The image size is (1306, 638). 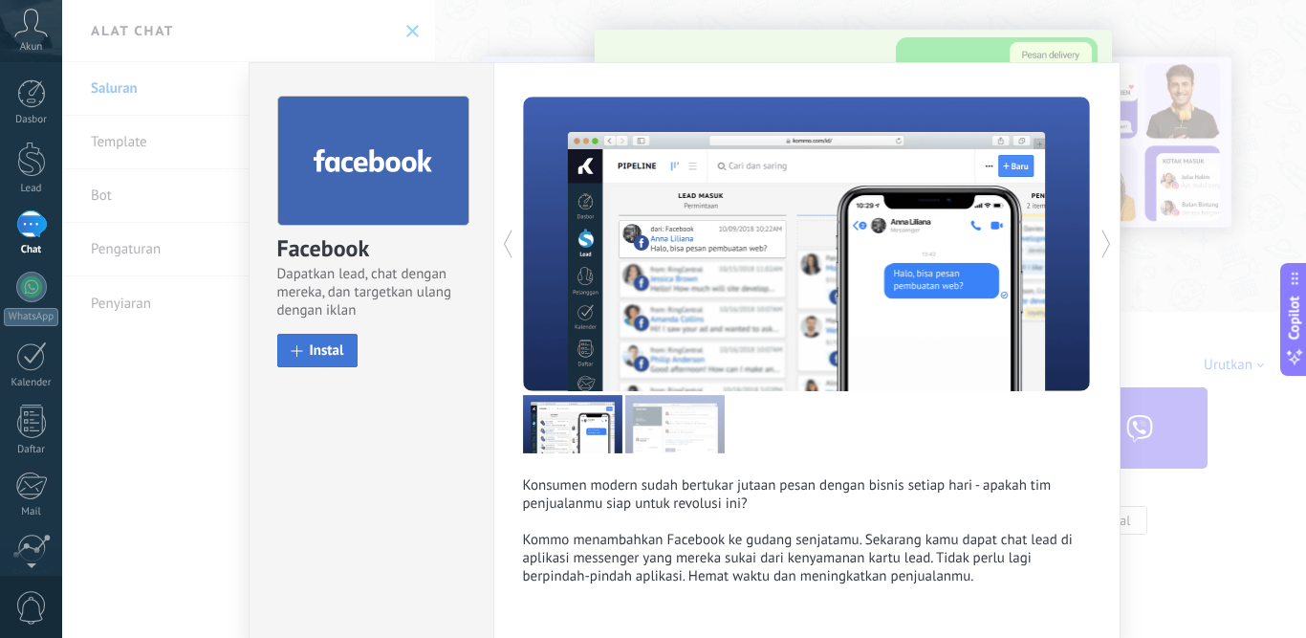 I want to click on img: kommo_facebook_tour_2_id.png, so click(x=675, y=424).